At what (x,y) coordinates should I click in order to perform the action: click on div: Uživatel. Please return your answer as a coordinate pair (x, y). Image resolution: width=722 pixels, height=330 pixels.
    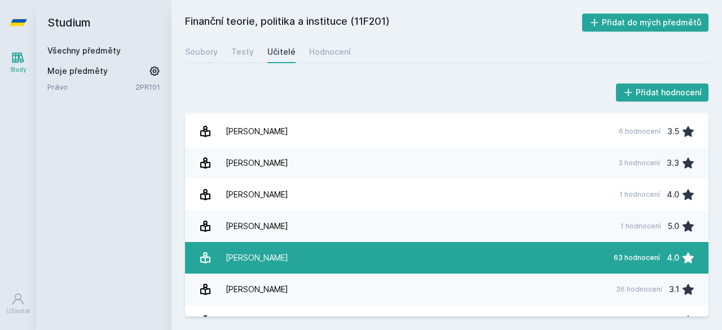
    Looking at the image, I should click on (18, 311).